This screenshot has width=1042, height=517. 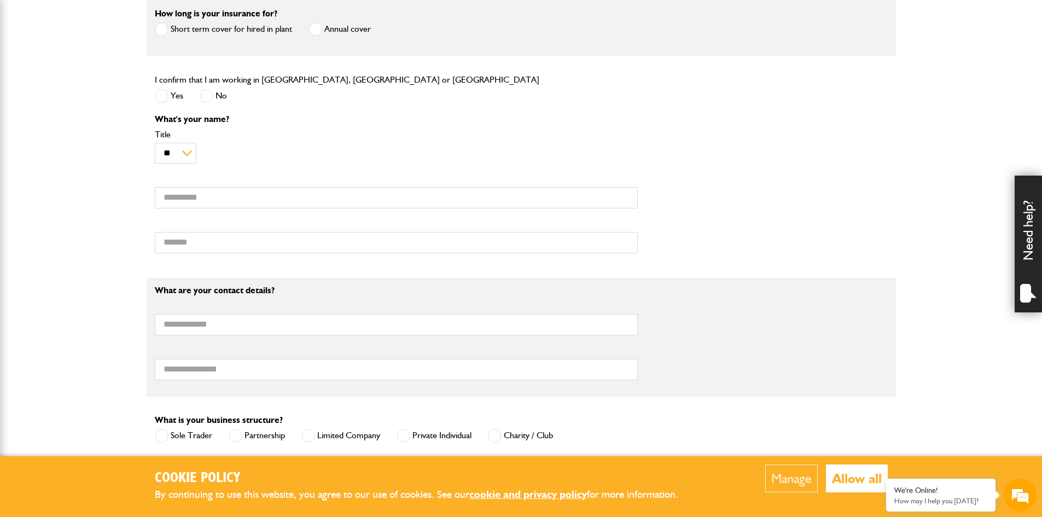 What do you see at coordinates (173, 344) in the screenshot?
I see `em: Start Chat` at bounding box center [173, 344].